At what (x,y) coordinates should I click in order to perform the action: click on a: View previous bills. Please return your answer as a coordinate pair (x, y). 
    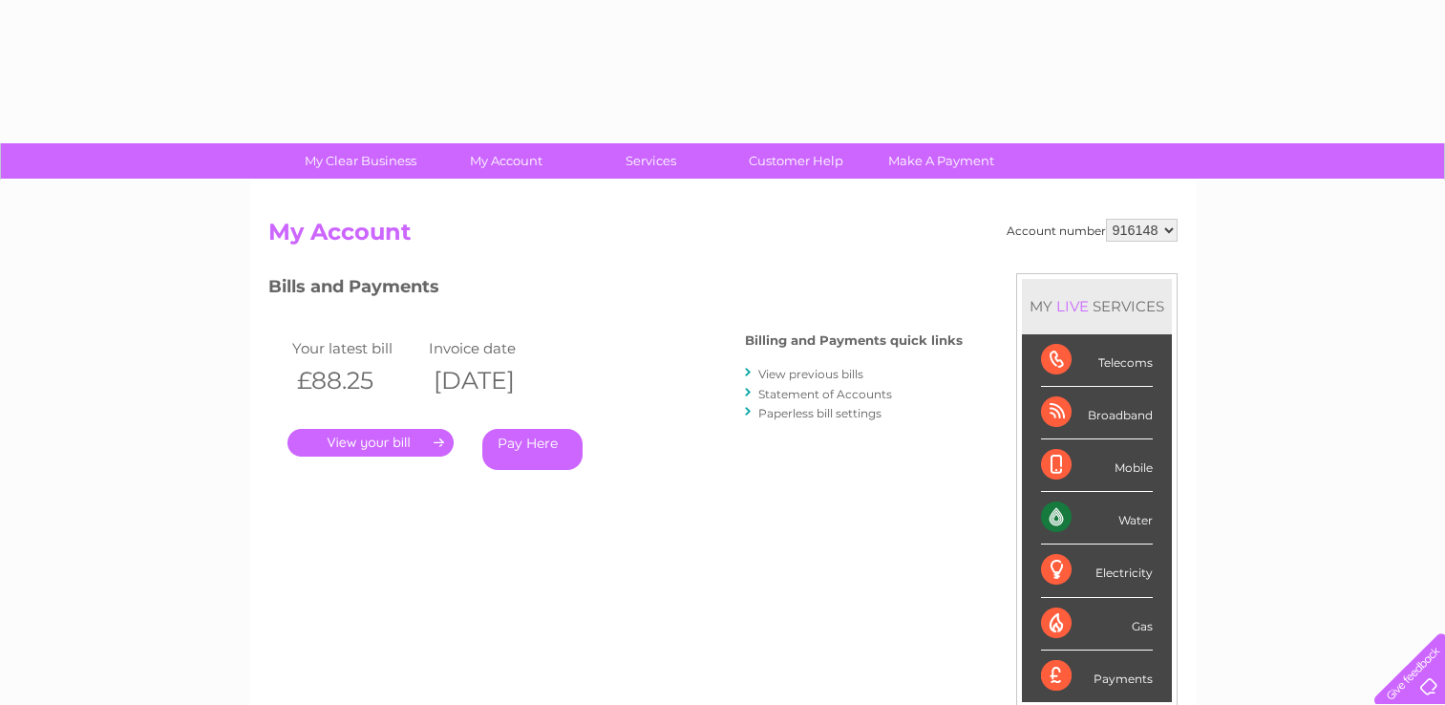
    Looking at the image, I should click on (811, 373).